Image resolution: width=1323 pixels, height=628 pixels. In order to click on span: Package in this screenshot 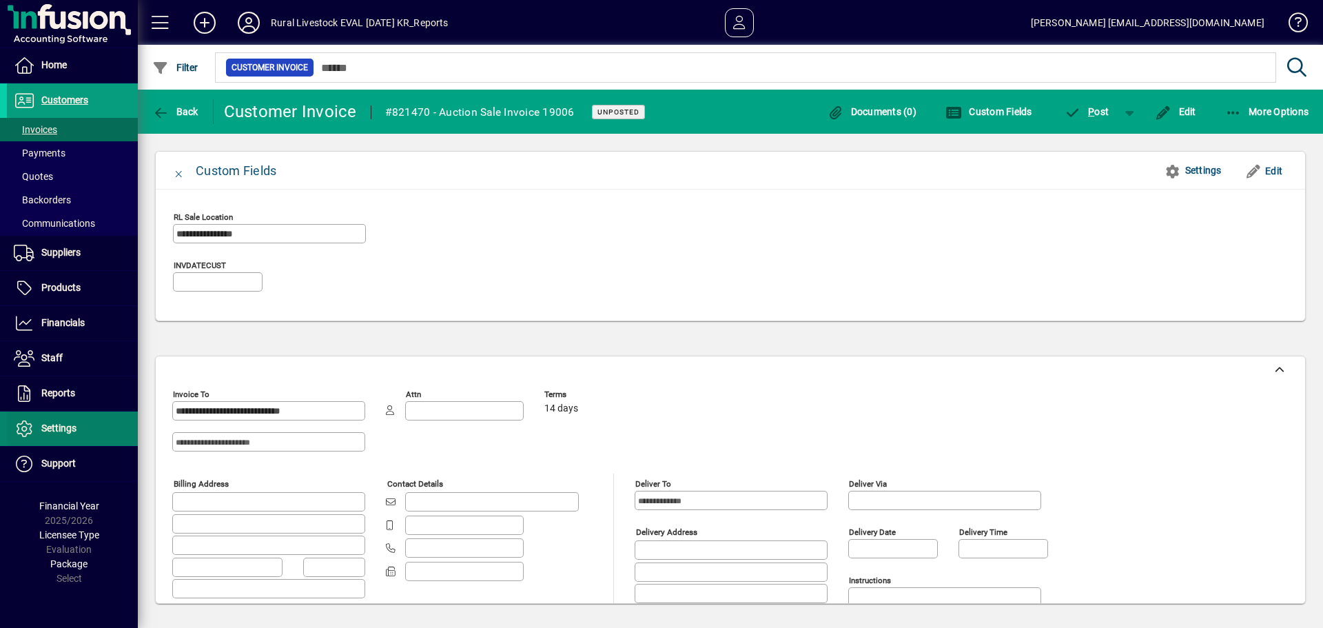, I will do `click(69, 564)`.